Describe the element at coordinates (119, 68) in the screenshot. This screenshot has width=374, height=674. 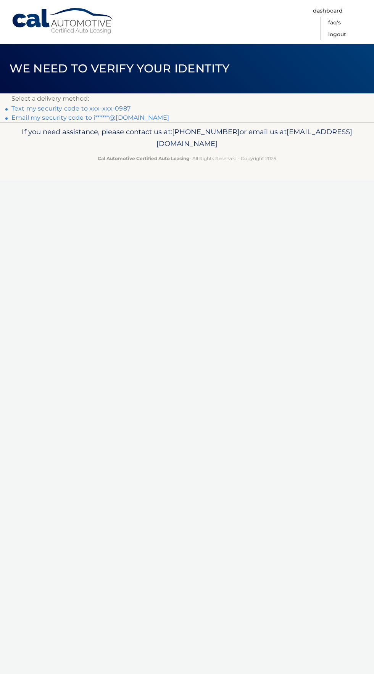
I see `span: We need to verify your identity` at that location.